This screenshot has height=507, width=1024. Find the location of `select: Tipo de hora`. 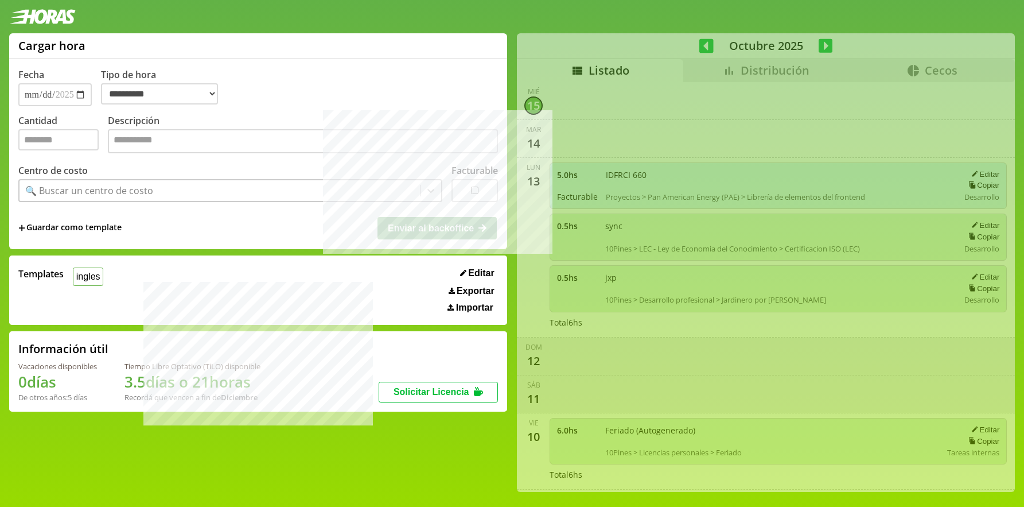

select: Tipo de hora is located at coordinates (160, 94).